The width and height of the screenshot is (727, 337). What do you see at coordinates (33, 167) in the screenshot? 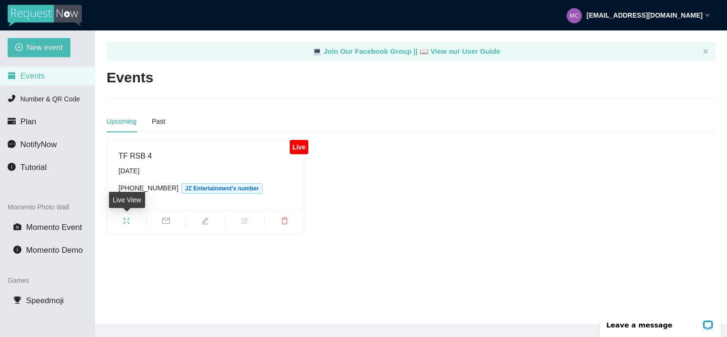
I see `span: Tutorial` at bounding box center [33, 167].